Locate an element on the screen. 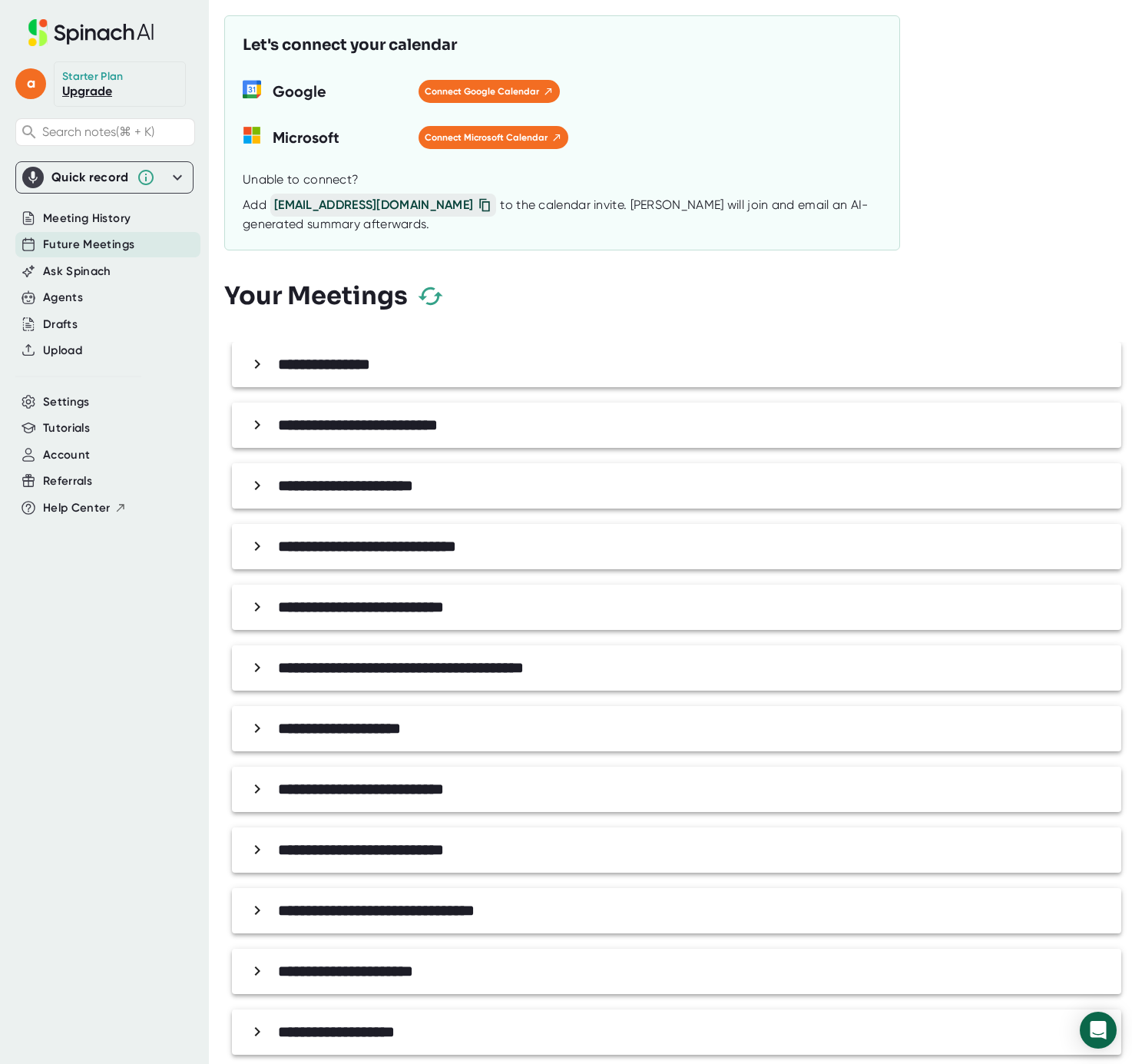 This screenshot has width=1132, height=1064. span: Settings is located at coordinates (66, 402).